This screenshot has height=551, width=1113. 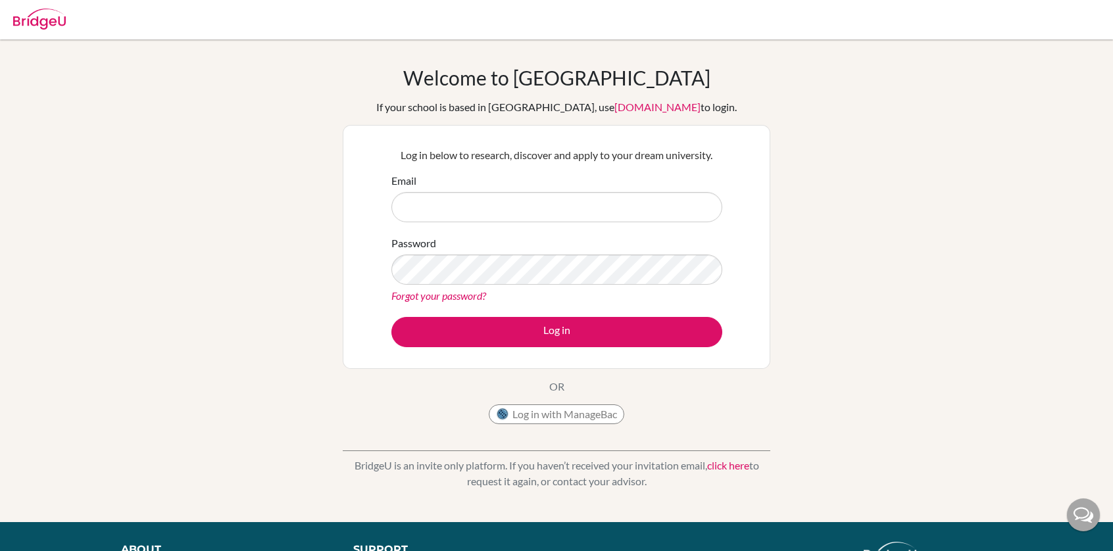 What do you see at coordinates (439, 295) in the screenshot?
I see `a: Forgot your password?` at bounding box center [439, 295].